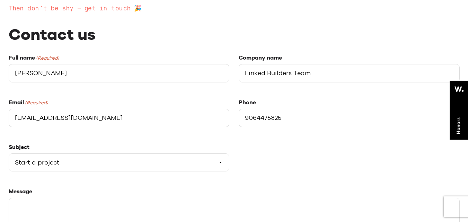 This screenshot has width=468, height=222. What do you see at coordinates (349, 118) in the screenshot?
I see `input: Enter your phone number` at bounding box center [349, 118].